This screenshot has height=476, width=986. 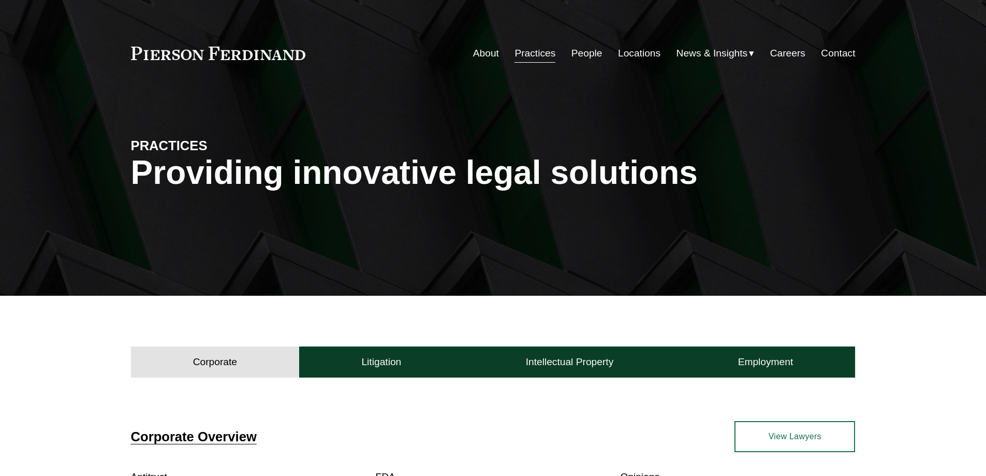 I want to click on a: Corporate Overview, so click(x=194, y=437).